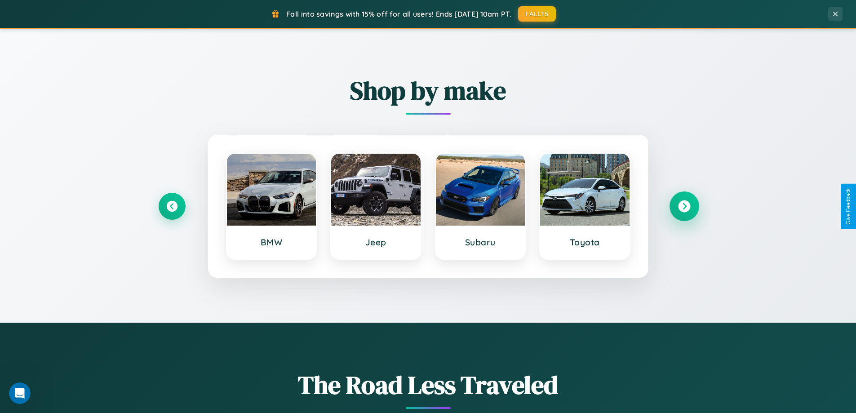 This screenshot has height=413, width=856. I want to click on button: FALL15, so click(537, 14).